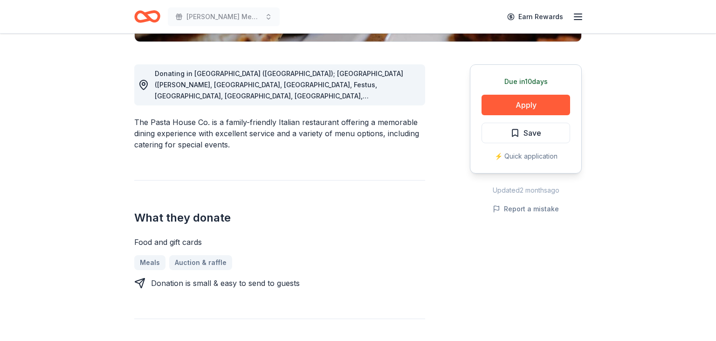  I want to click on div: The Pasta House Co. is a family-friendly Italian restaurant offering a memorable dining experienc..., so click(280, 133).